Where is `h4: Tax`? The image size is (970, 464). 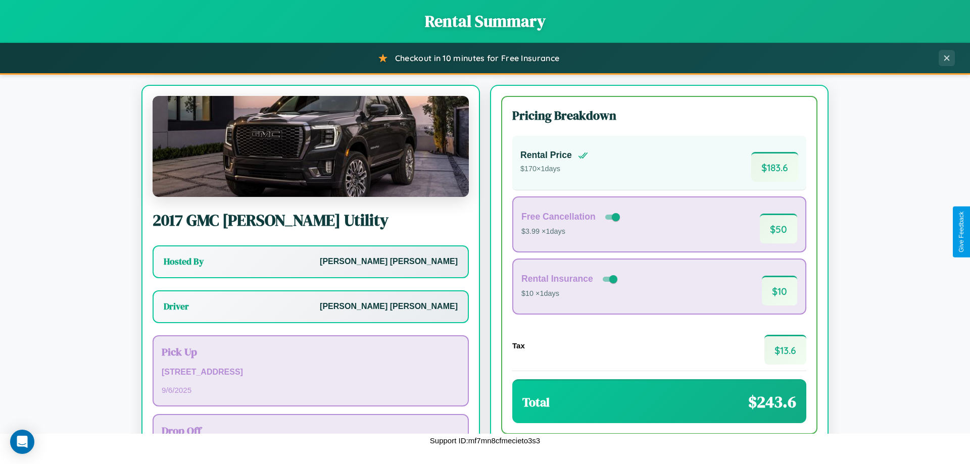 h4: Tax is located at coordinates (518, 346).